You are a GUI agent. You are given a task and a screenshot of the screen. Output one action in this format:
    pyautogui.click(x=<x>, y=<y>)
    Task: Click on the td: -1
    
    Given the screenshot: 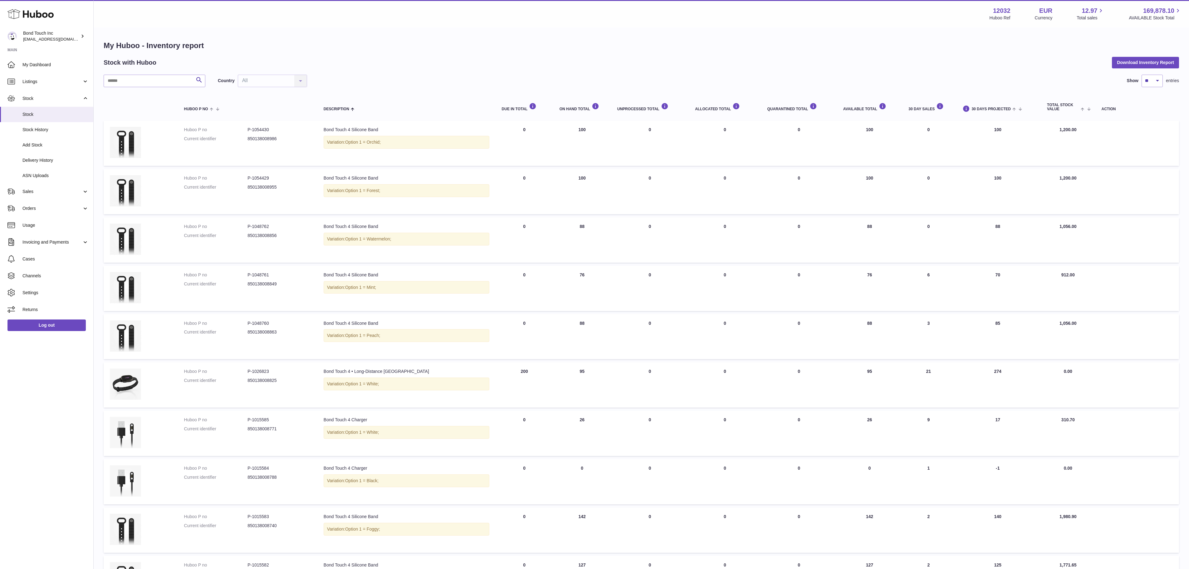 What is the action you would take?
    pyautogui.click(x=998, y=481)
    